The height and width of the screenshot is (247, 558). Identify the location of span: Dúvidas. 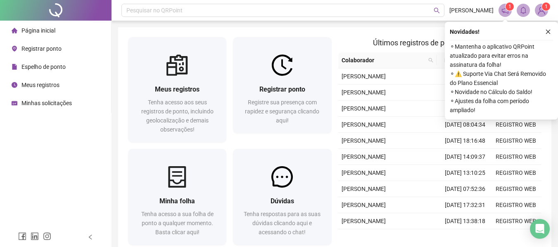
(282, 201).